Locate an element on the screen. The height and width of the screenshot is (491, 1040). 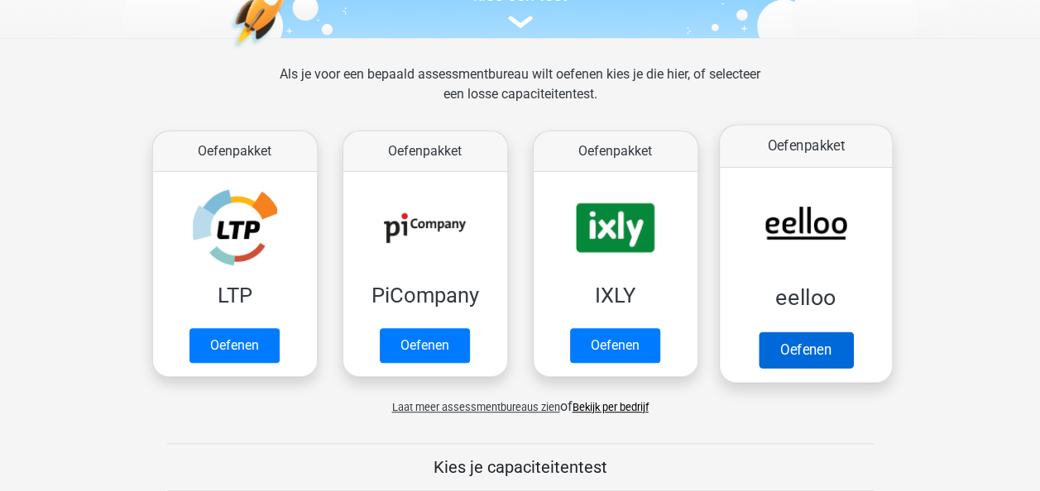
img: assessment is located at coordinates (520, 22).